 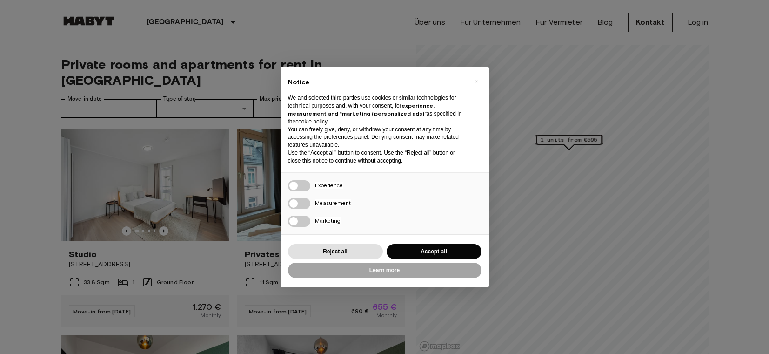 I want to click on strong: experience, measurement and “marketing (personalized ads)”, so click(x=361, y=109).